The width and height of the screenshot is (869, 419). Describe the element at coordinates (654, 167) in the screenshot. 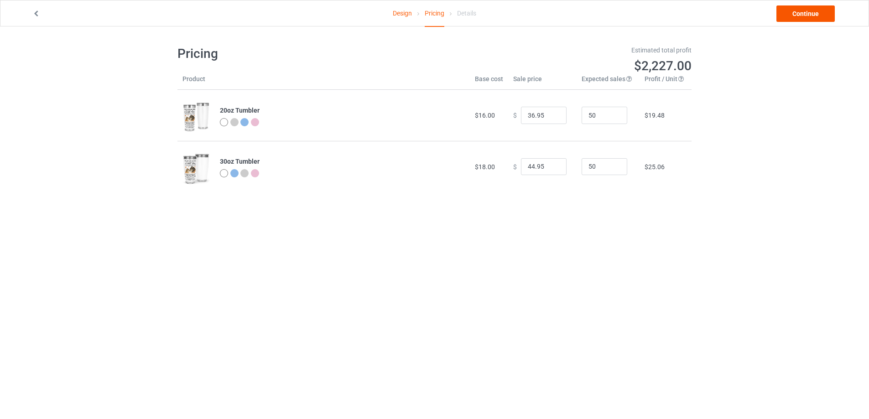

I see `span: $25.06` at that location.